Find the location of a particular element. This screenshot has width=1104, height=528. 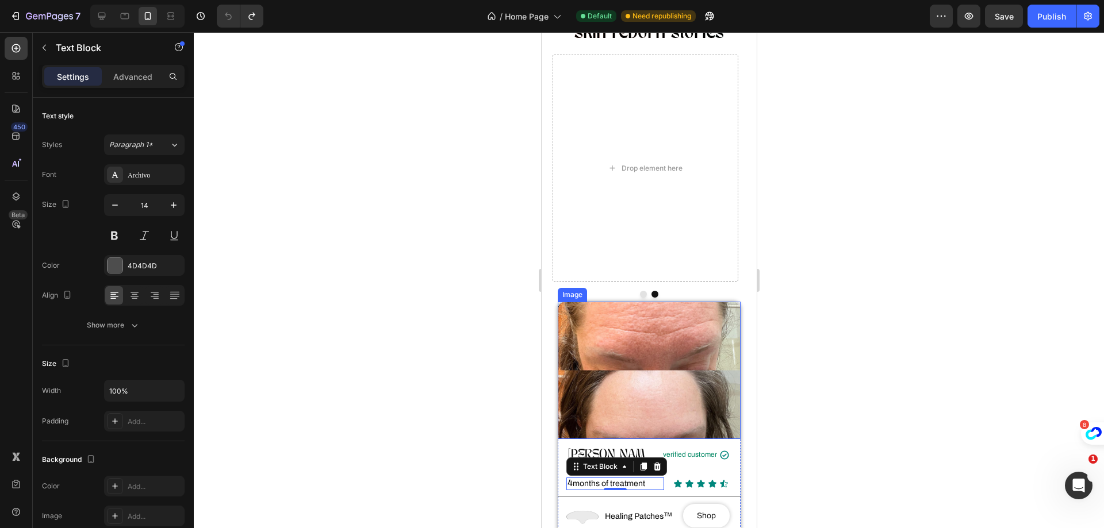

button: Save is located at coordinates (1004, 16).